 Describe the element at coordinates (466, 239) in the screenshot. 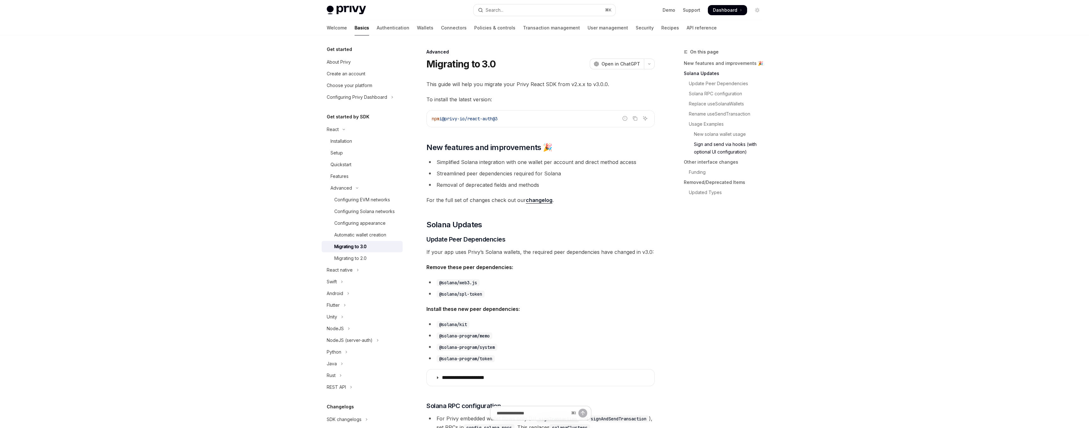

I see `span: Update Peer Dependencies` at that location.